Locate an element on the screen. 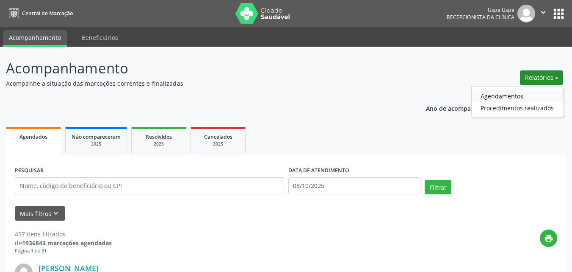 This screenshot has width=572, height=272. div: Uspe Uspe is located at coordinates (481, 10).